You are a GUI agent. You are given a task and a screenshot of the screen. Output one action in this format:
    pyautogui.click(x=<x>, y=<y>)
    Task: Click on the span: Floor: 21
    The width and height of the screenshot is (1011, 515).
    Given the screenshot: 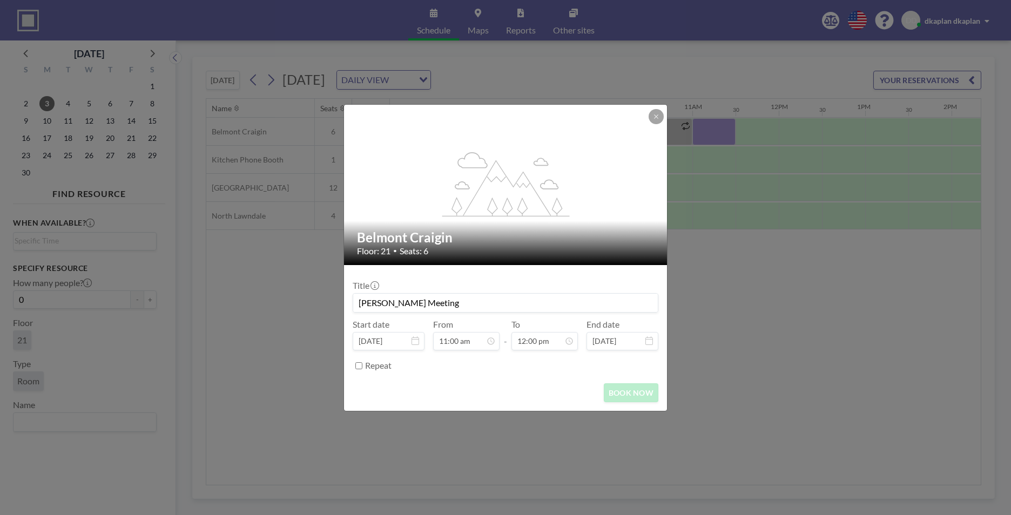 What is the action you would take?
    pyautogui.click(x=374, y=251)
    